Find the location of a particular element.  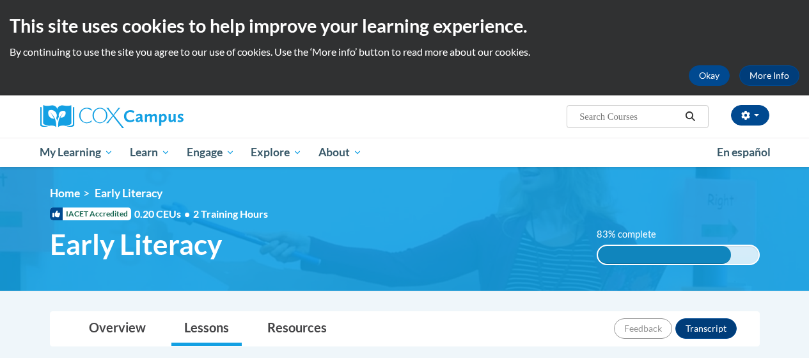

span: Learn is located at coordinates (150, 152).